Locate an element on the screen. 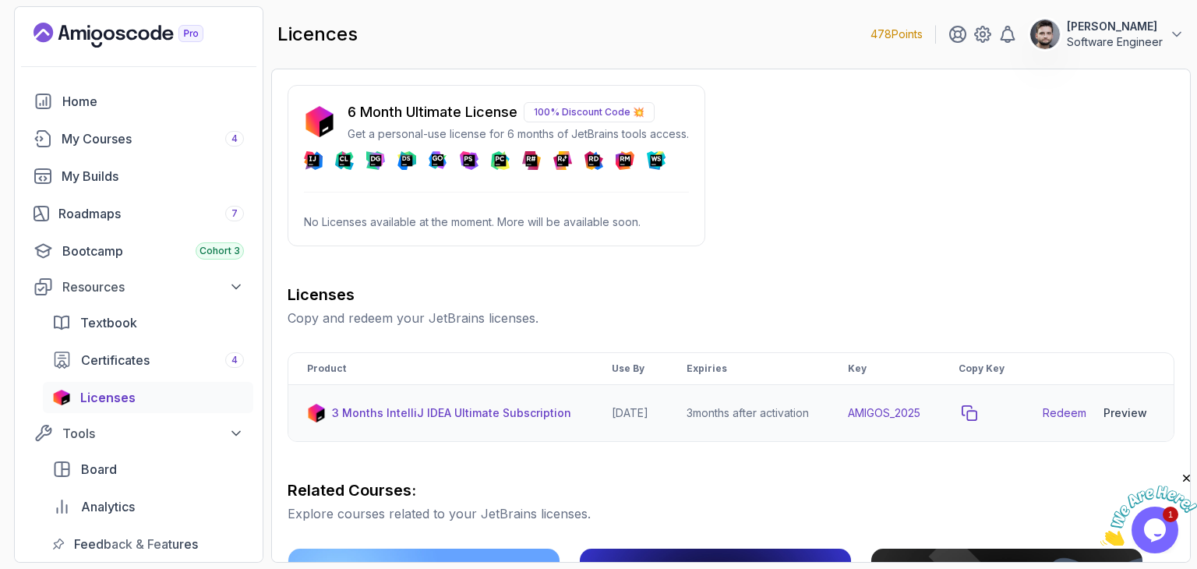 This screenshot has height=569, width=1197. p: Get a personal-use license for 6 months of JetBrains tools access. is located at coordinates (518, 134).